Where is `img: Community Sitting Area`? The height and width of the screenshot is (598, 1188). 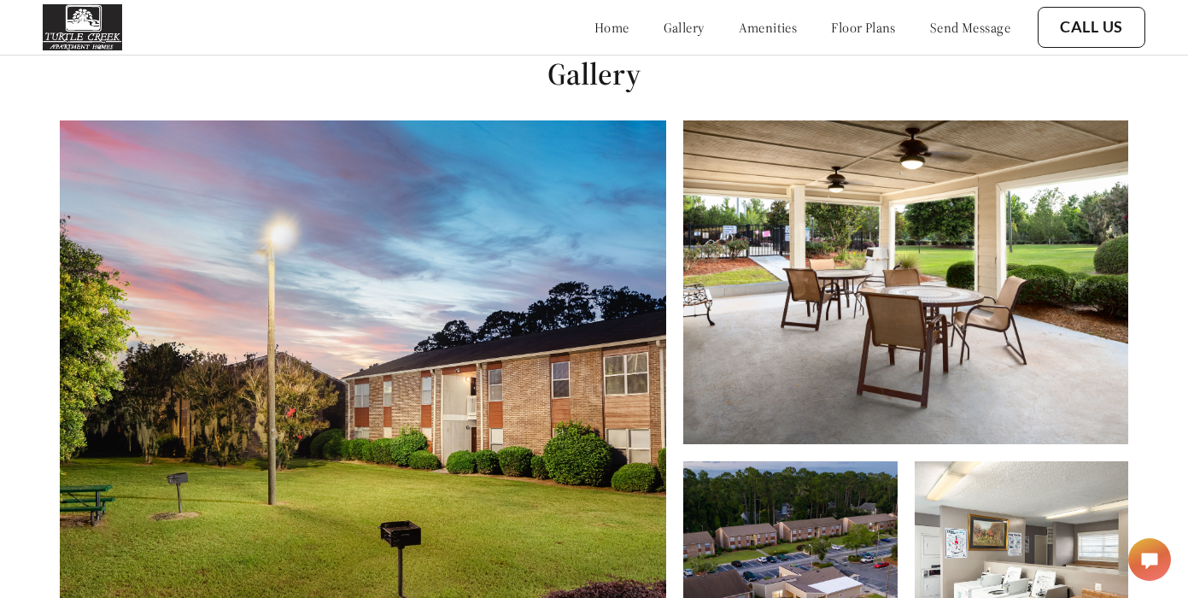
img: Community Sitting Area is located at coordinates (906, 282).